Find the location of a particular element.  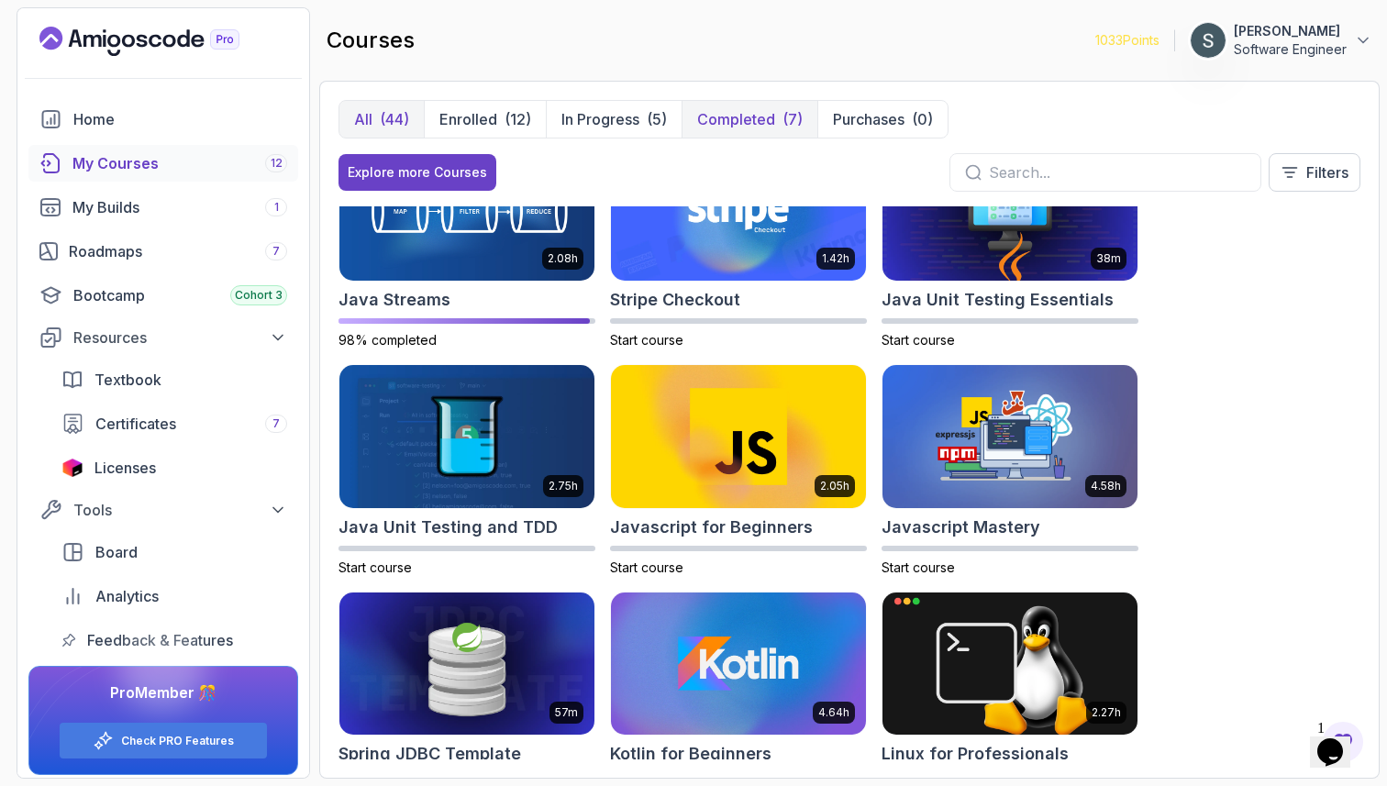

a: bootcamp is located at coordinates (163, 295).